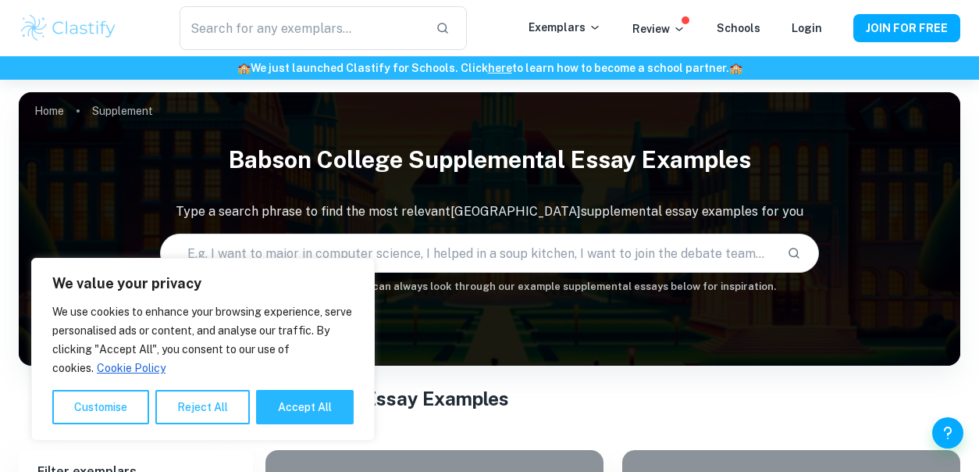 The image size is (979, 472). Describe the element at coordinates (489, 398) in the screenshot. I see `h1: All Babson College Supplemental Essay Examples` at that location.